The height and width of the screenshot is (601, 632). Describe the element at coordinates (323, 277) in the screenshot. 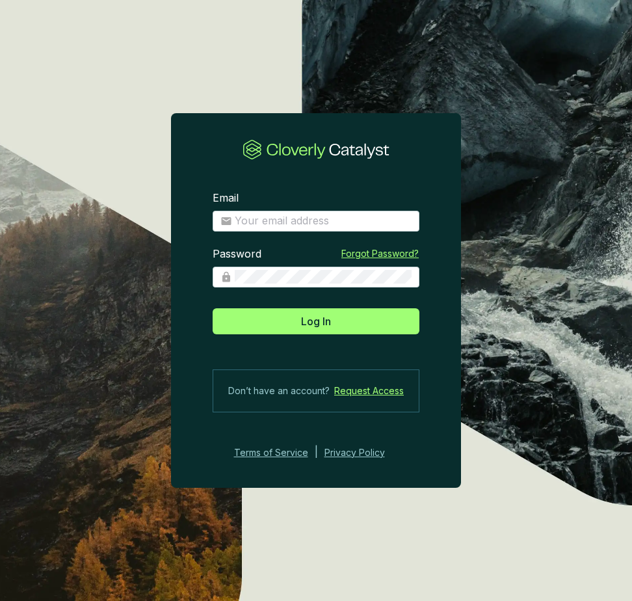

I see `input: Password` at that location.